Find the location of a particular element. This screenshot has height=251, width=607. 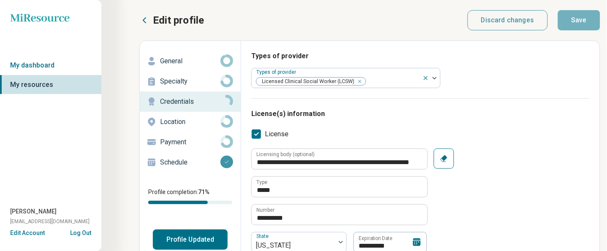

a: Location is located at coordinates (190, 122).